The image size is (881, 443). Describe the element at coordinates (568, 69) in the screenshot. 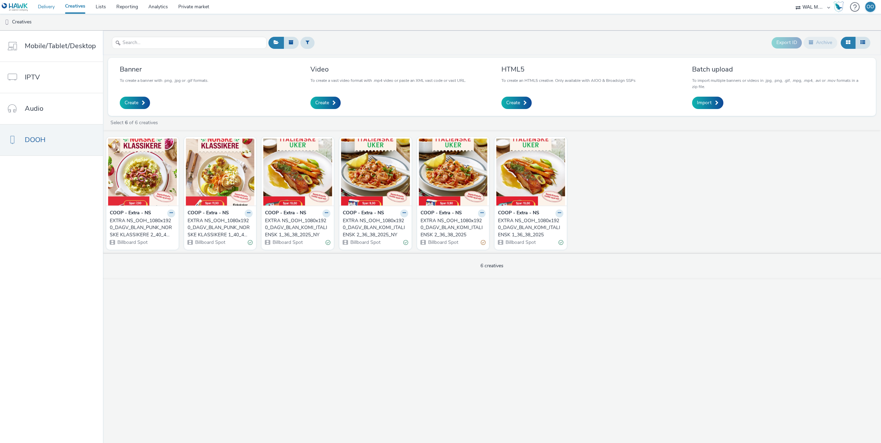

I see `h3: HTML5` at that location.